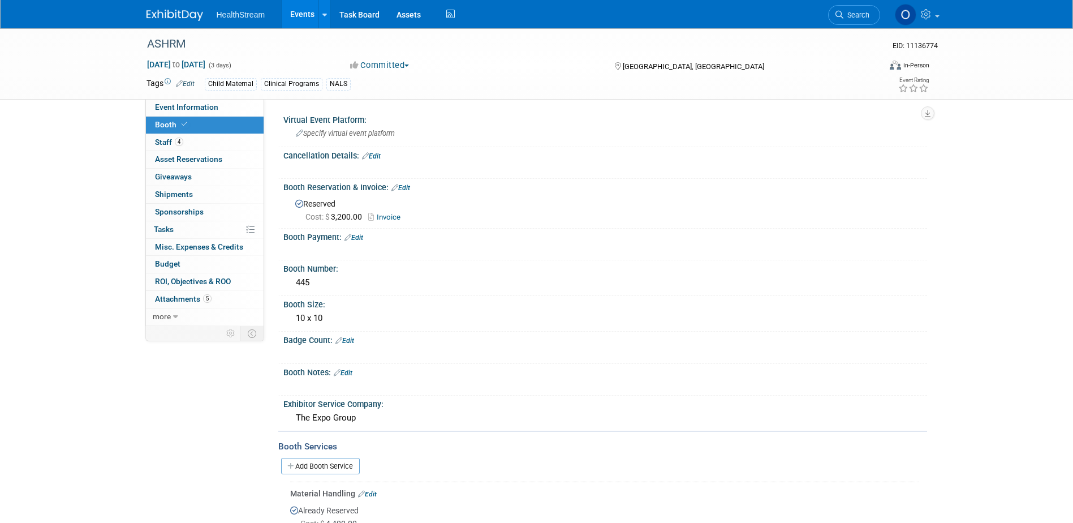 This screenshot has height=523, width=1073. What do you see at coordinates (176, 64) in the screenshot?
I see `span: to` at bounding box center [176, 64].